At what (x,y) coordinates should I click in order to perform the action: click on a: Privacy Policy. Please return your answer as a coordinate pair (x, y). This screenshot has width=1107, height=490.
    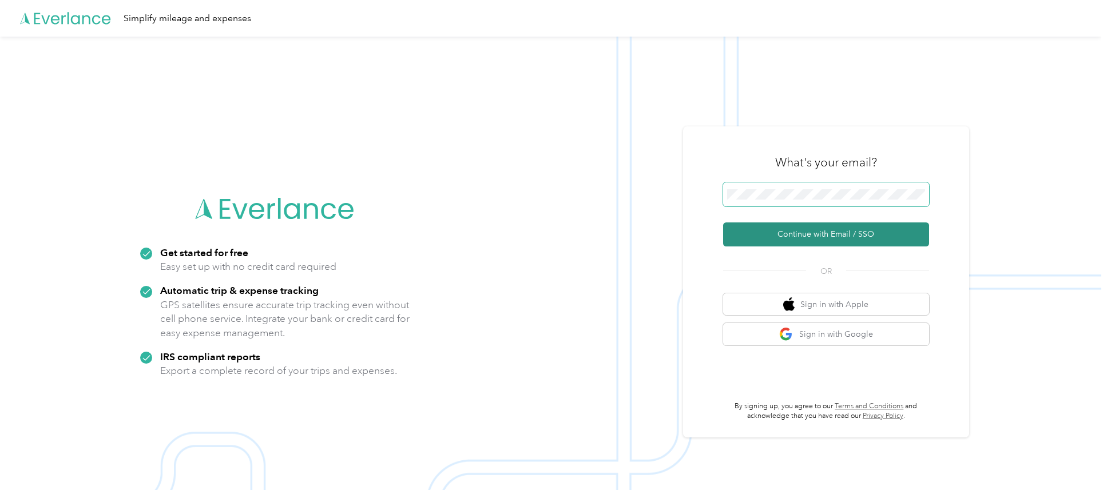
    Looking at the image, I should click on (883, 416).